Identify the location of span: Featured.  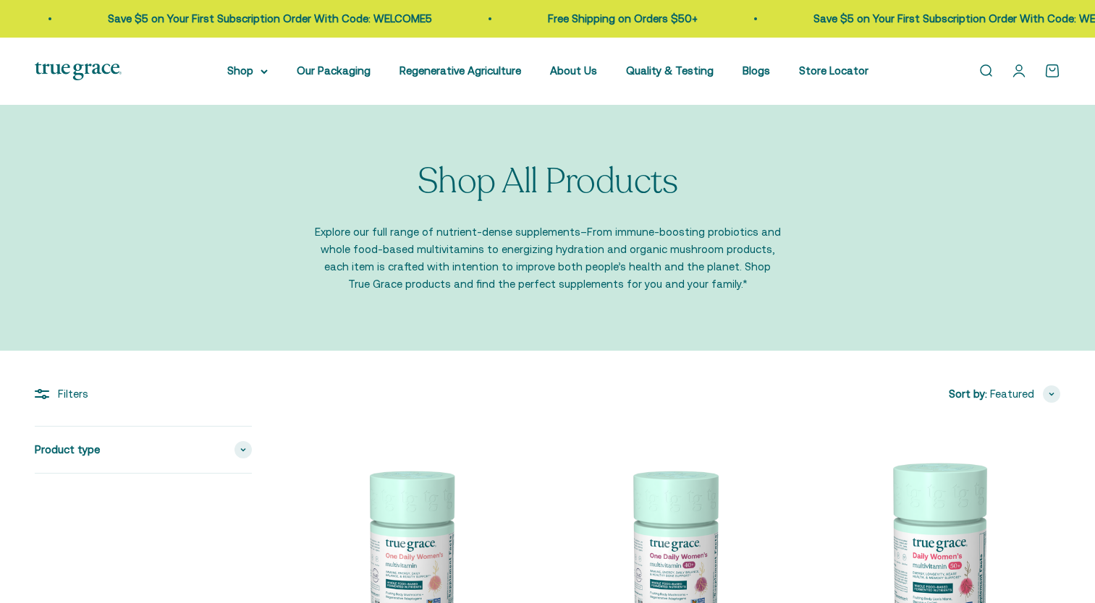
(1012, 394).